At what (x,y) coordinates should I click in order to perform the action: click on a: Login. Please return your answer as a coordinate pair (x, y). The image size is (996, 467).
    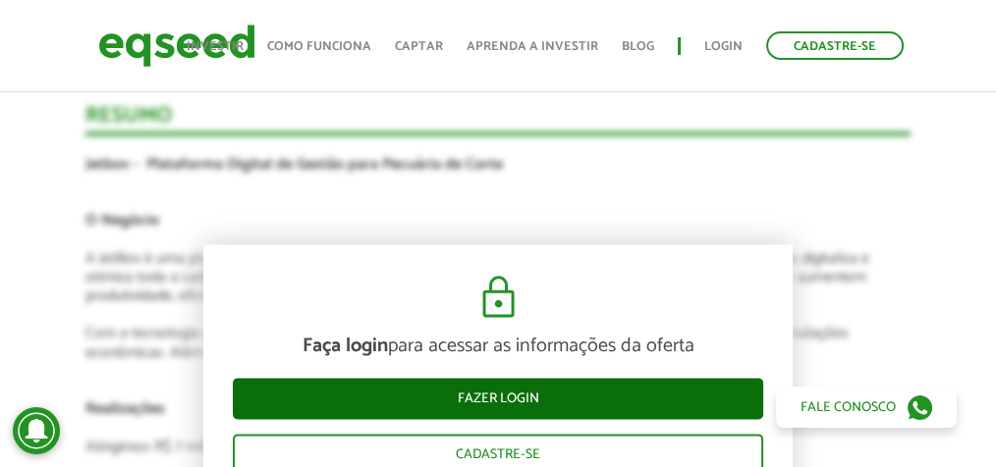
    Looking at the image, I should click on (723, 46).